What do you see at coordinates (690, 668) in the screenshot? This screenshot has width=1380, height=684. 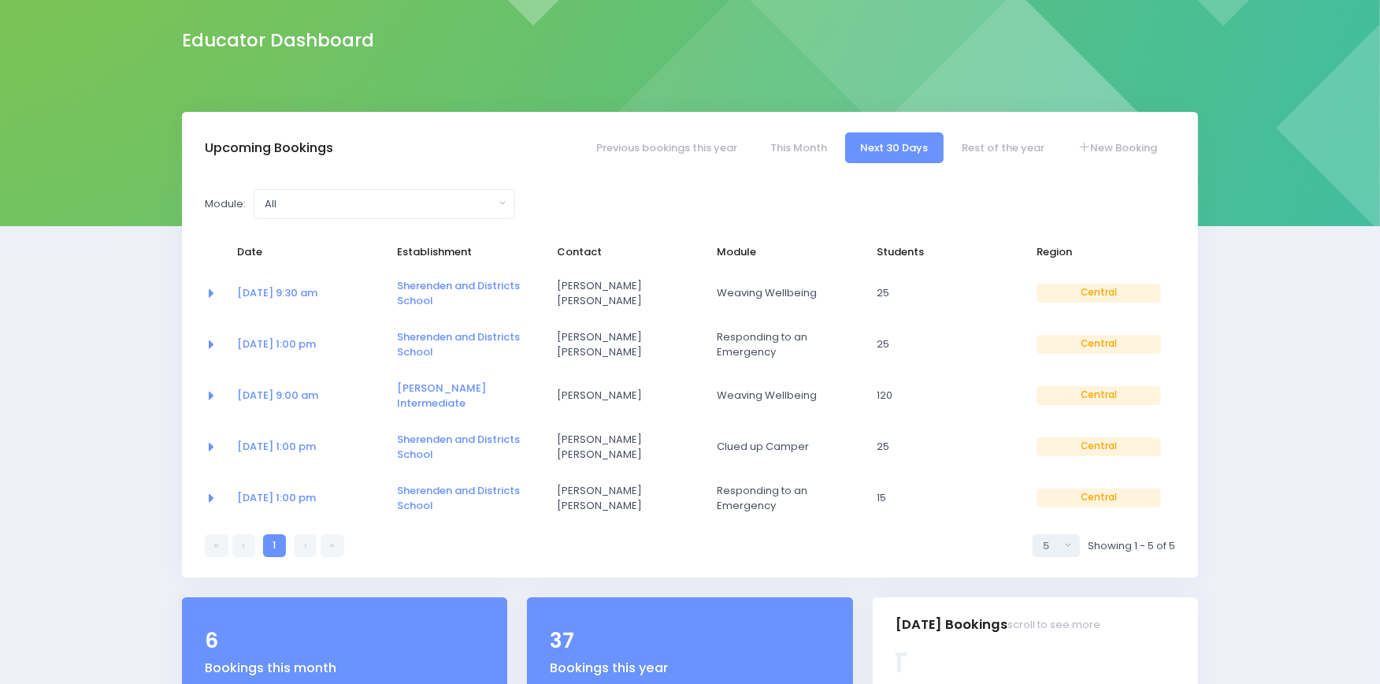 I see `div: Bookings this year` at bounding box center [690, 668].